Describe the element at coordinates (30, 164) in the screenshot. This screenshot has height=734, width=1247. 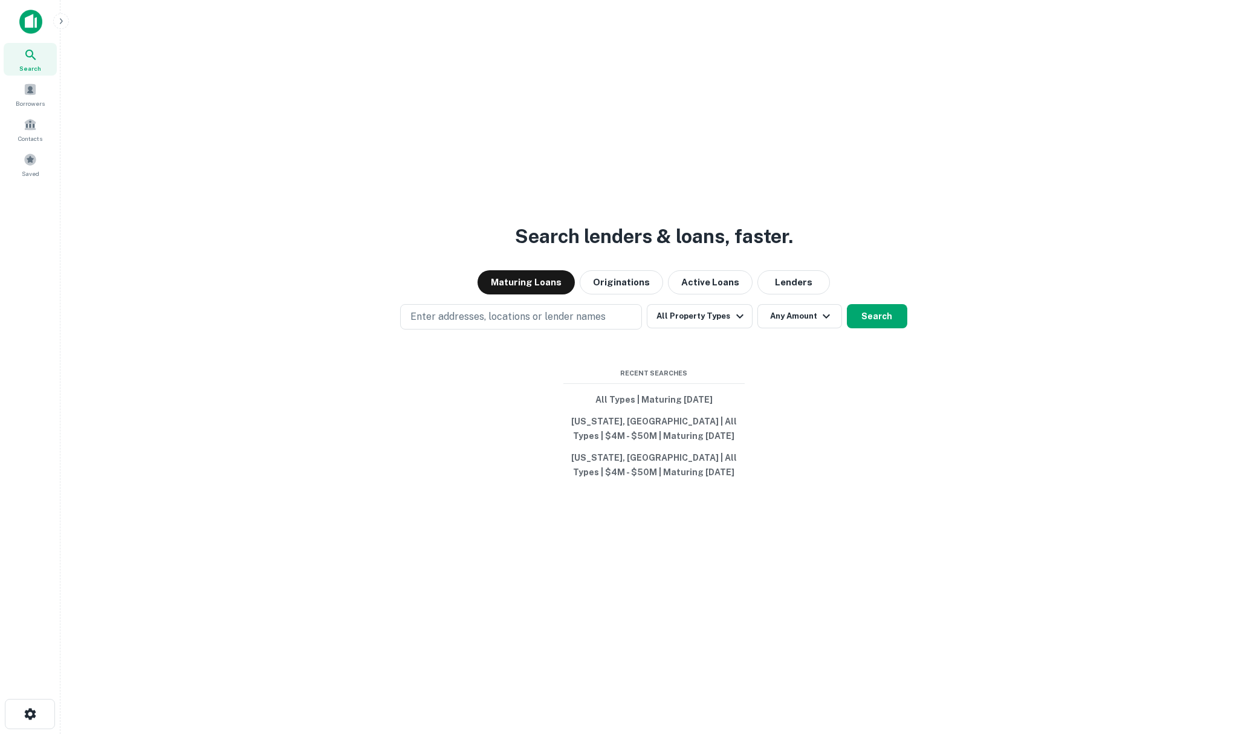
I see `div: Saved` at that location.